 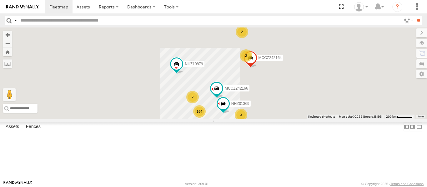 What do you see at coordinates (422, 74) in the screenshot?
I see `label: Map Settings` at bounding box center [422, 74].